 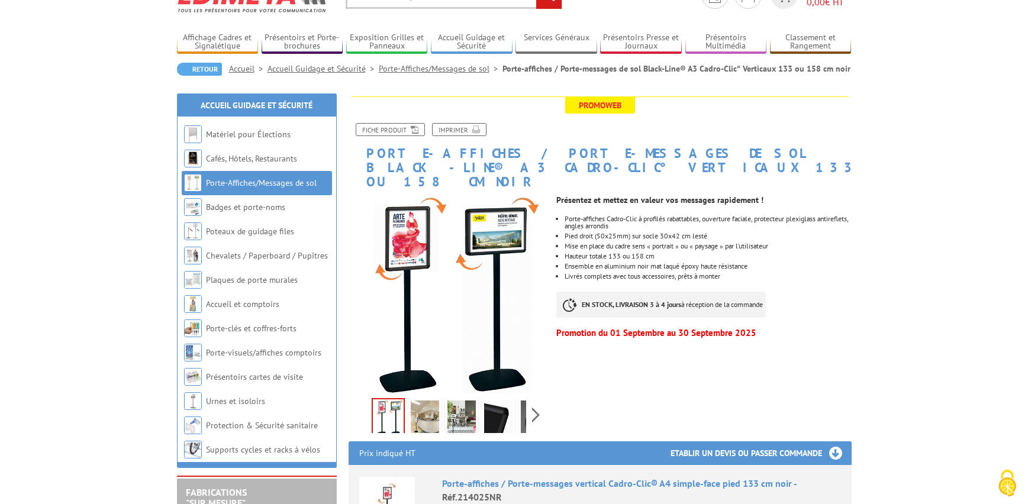 What do you see at coordinates (267, 256) in the screenshot?
I see `a: Chevalets / Paperboard / Pupitres` at bounding box center [267, 256].